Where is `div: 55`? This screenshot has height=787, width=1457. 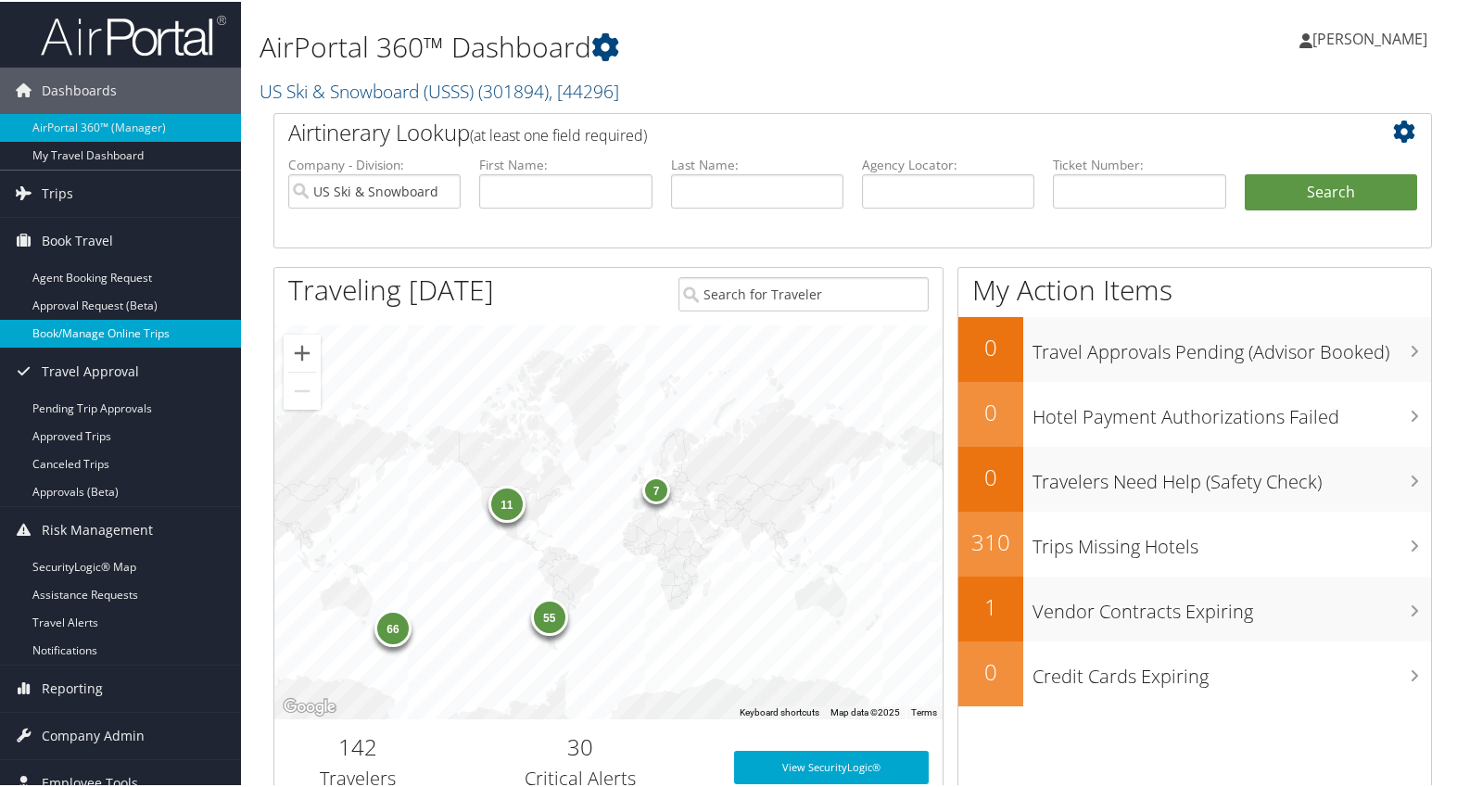
div: 55 is located at coordinates (549, 615).